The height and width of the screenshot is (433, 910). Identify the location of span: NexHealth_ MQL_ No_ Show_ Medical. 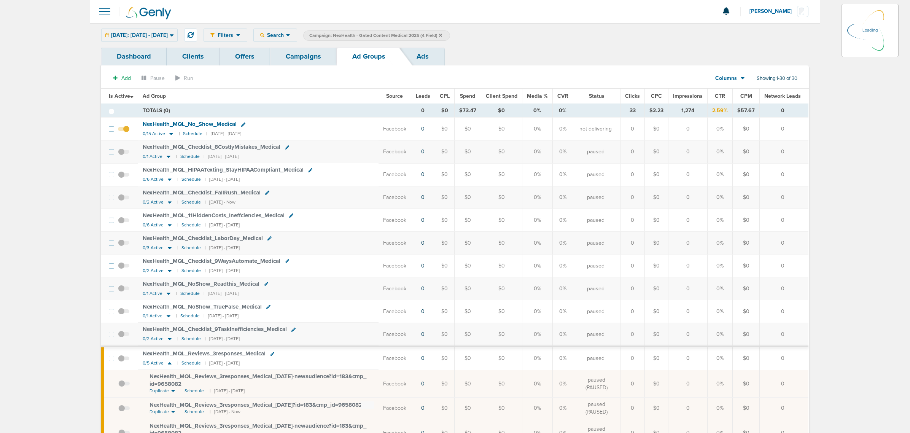
(189, 124).